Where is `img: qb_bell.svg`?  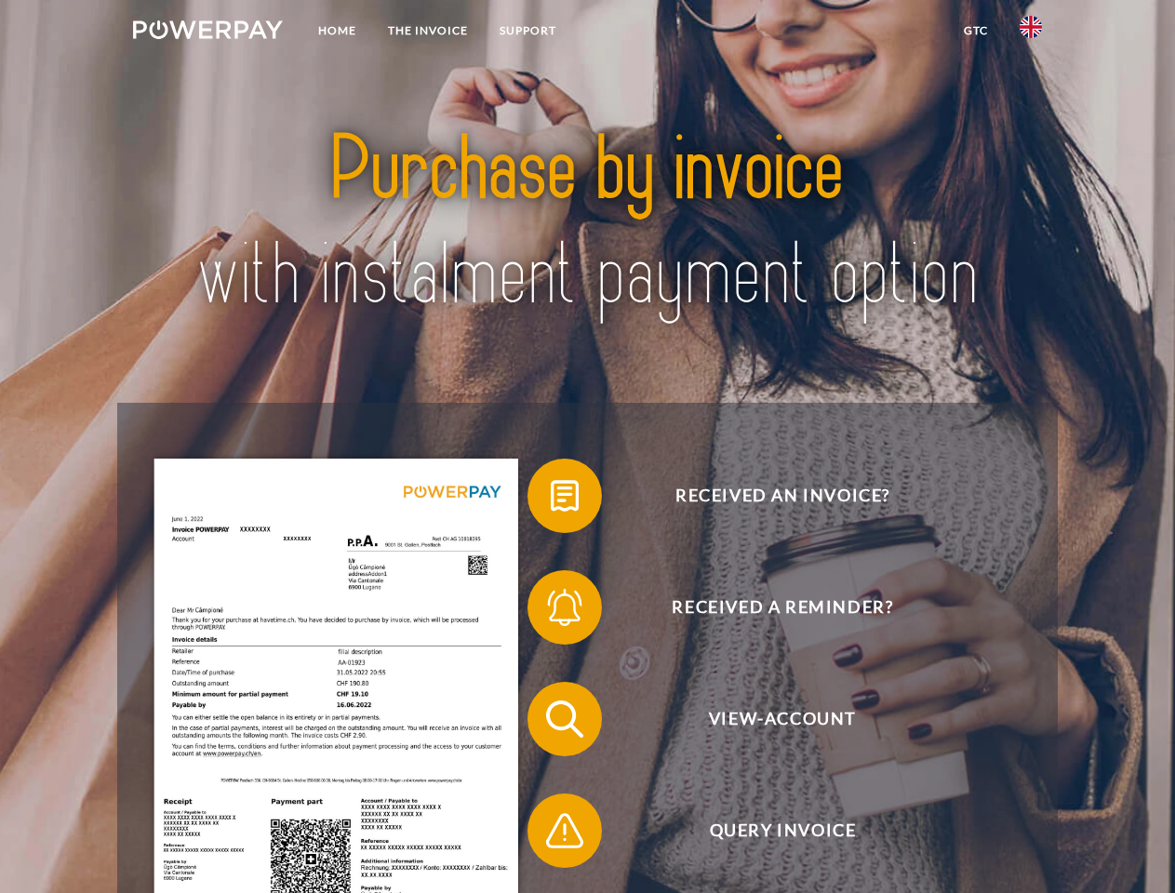
img: qb_bell.svg is located at coordinates (565, 608).